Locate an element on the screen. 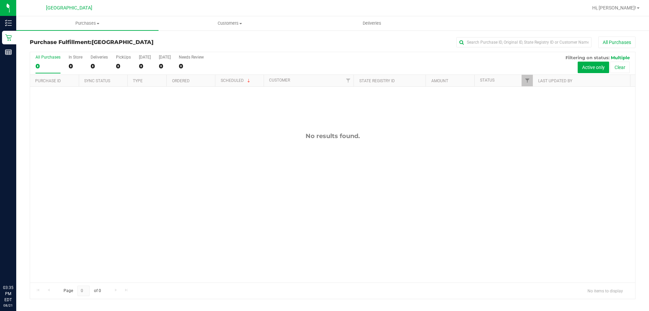 This screenshot has height=311, width=649. a: Customers is located at coordinates (230, 23).